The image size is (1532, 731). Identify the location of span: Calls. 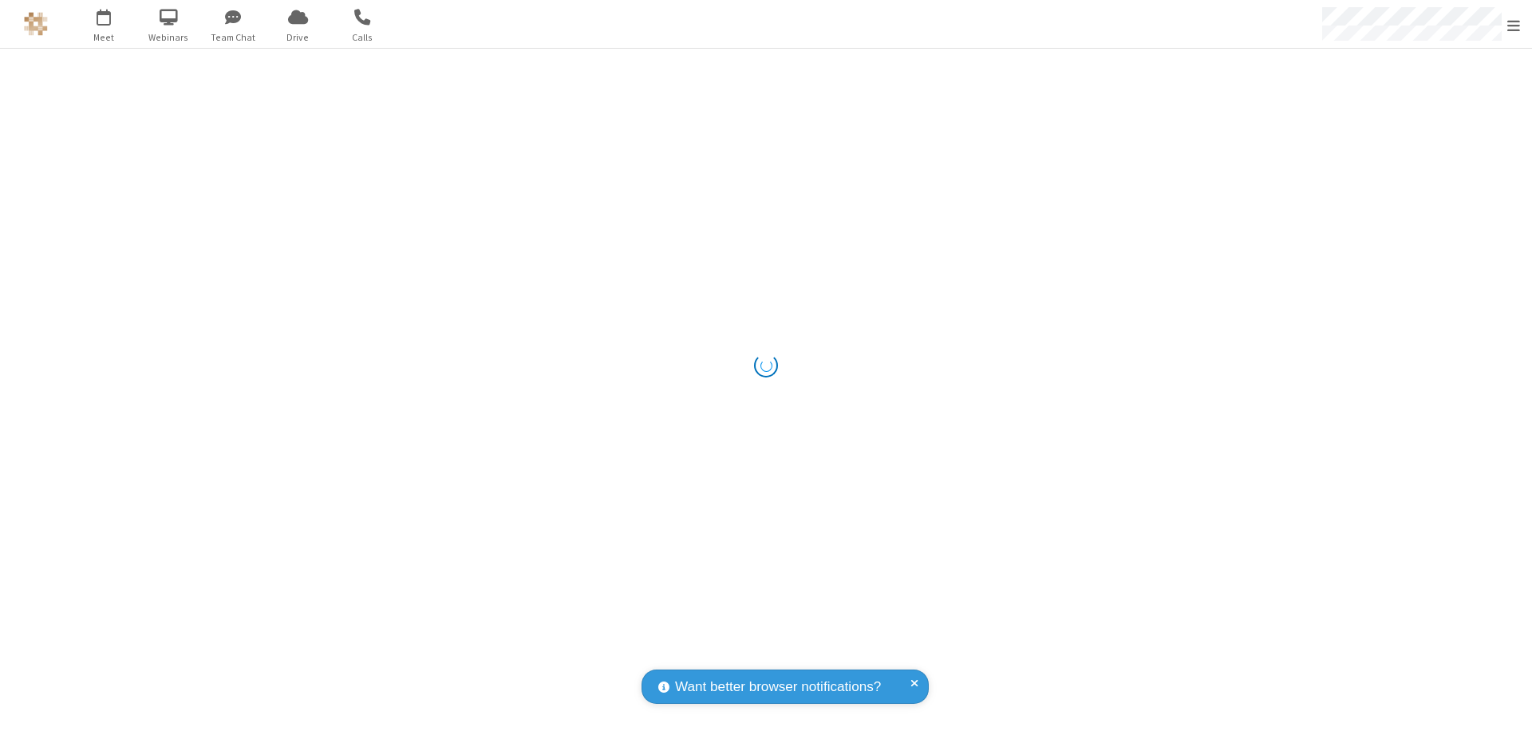
(362, 38).